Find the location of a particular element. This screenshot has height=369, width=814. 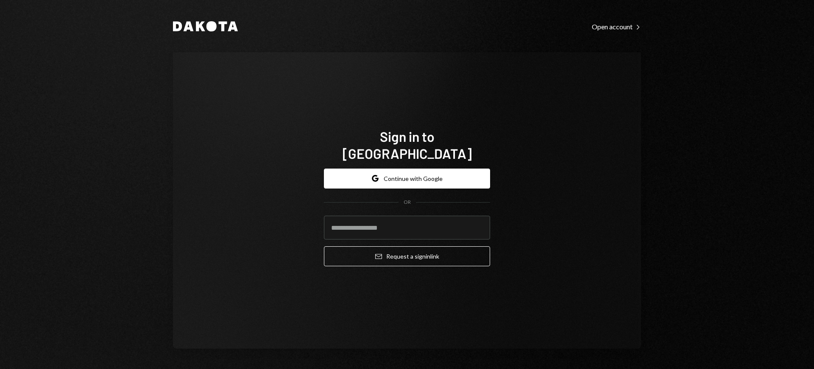

button: Continue with Google is located at coordinates (407, 178).